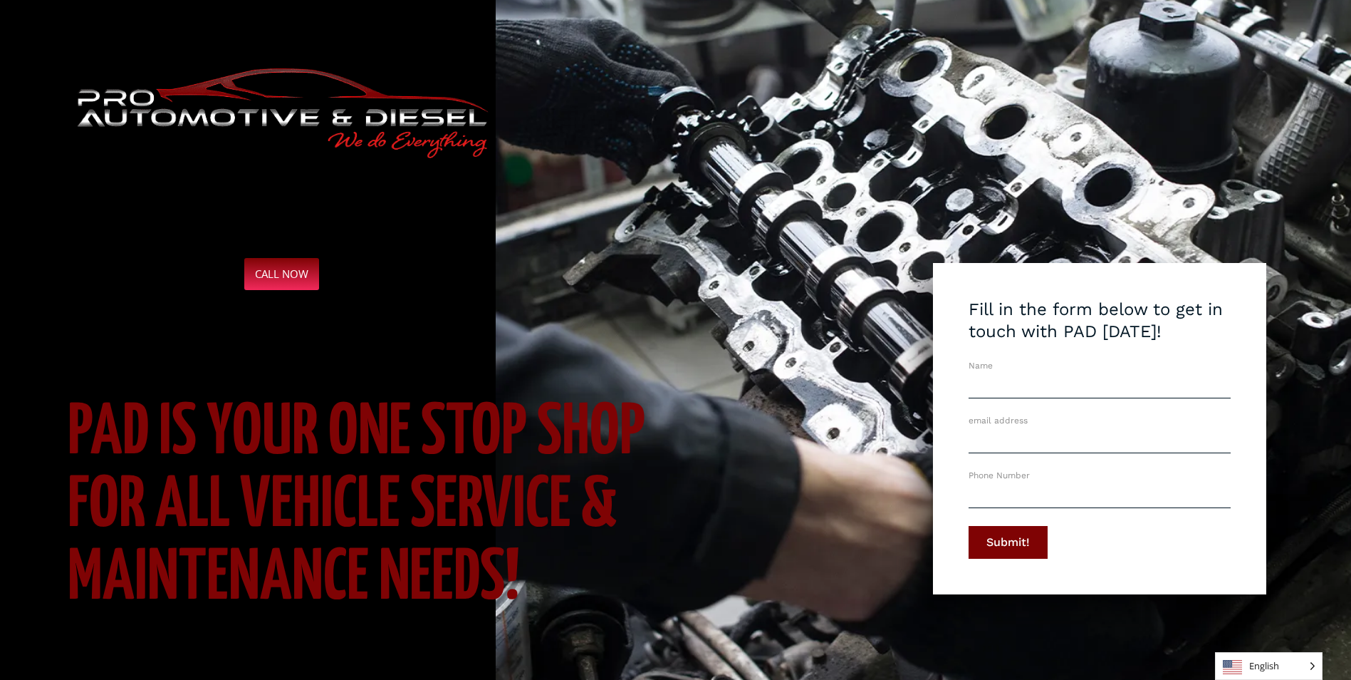  I want to click on label: email address, so click(998, 420).